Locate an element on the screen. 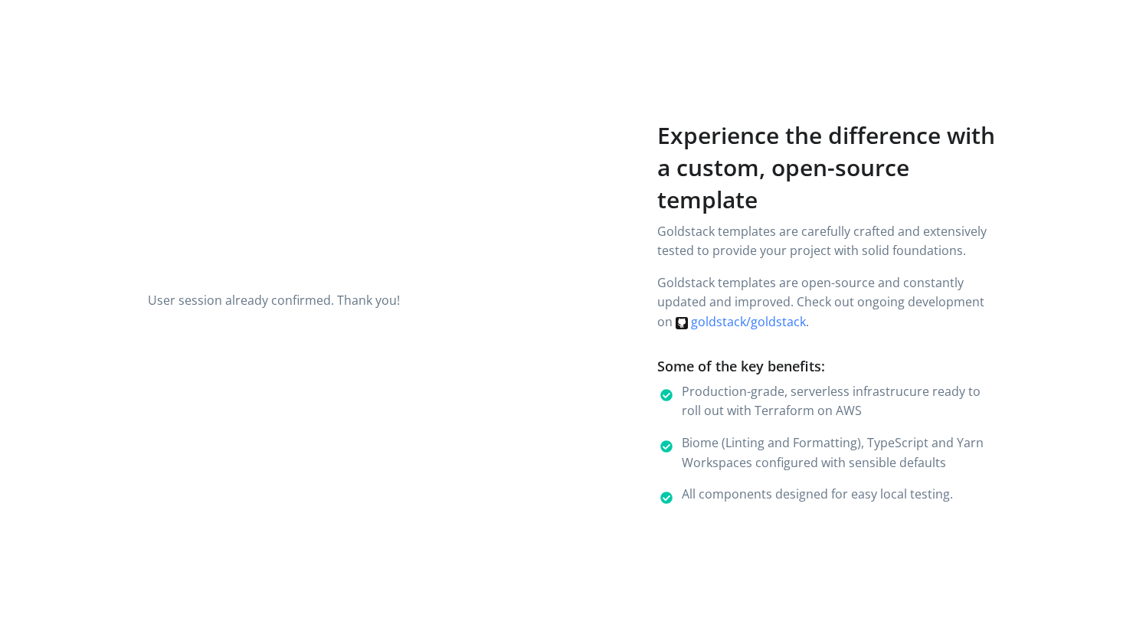 The width and height of the screenshot is (1146, 618). div: All components designed for easy local testing. is located at coordinates (840, 495).